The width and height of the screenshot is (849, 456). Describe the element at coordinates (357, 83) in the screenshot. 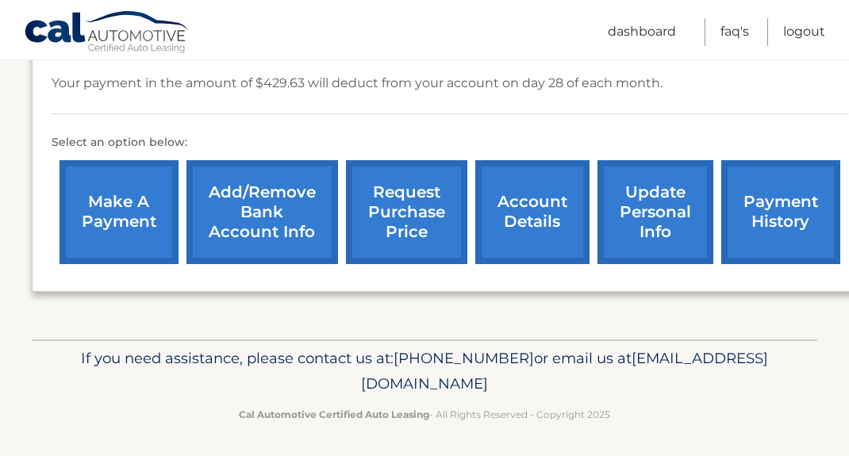

I see `p: Your payment in the amount of $429.63 will deduct from your account on day 28 of each month.` at that location.